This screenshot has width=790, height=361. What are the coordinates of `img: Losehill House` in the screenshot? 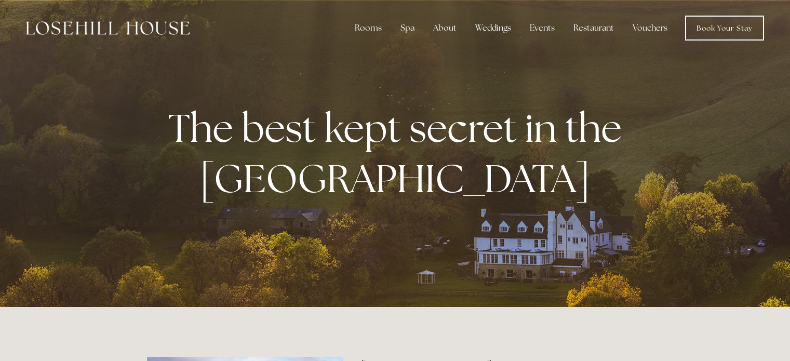 It's located at (108, 28).